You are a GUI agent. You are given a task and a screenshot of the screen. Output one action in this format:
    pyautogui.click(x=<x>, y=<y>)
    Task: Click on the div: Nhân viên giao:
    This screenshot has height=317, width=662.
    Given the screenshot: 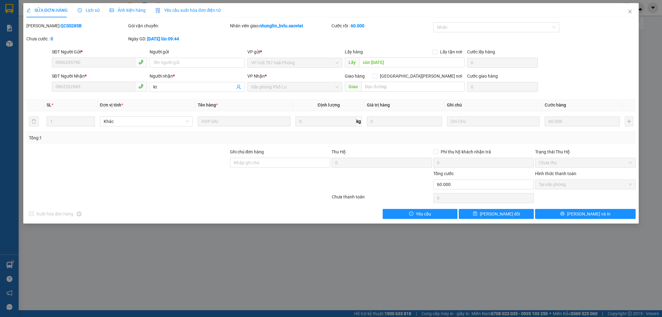 What is the action you would take?
    pyautogui.click(x=280, y=26)
    